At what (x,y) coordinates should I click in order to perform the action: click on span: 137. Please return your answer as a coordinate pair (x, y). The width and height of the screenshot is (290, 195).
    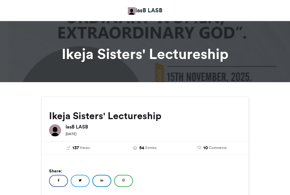
    Looking at the image, I should click on (75, 148).